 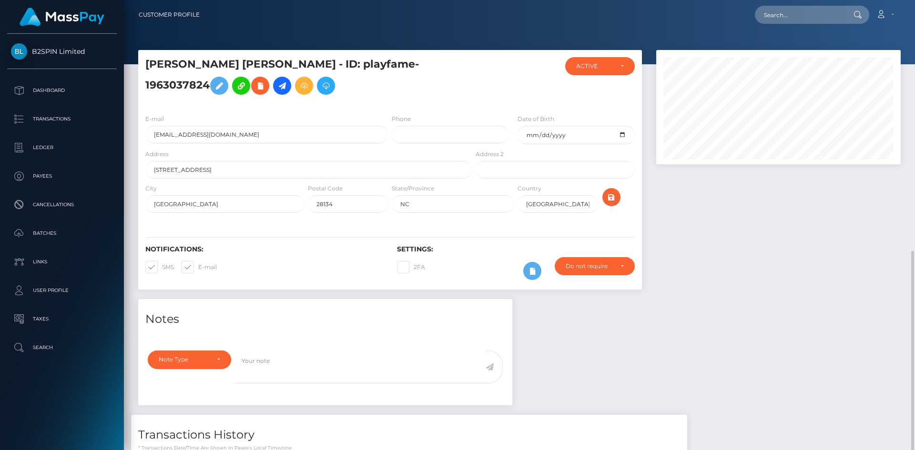 I want to click on h4: Transactions History, so click(x=409, y=435).